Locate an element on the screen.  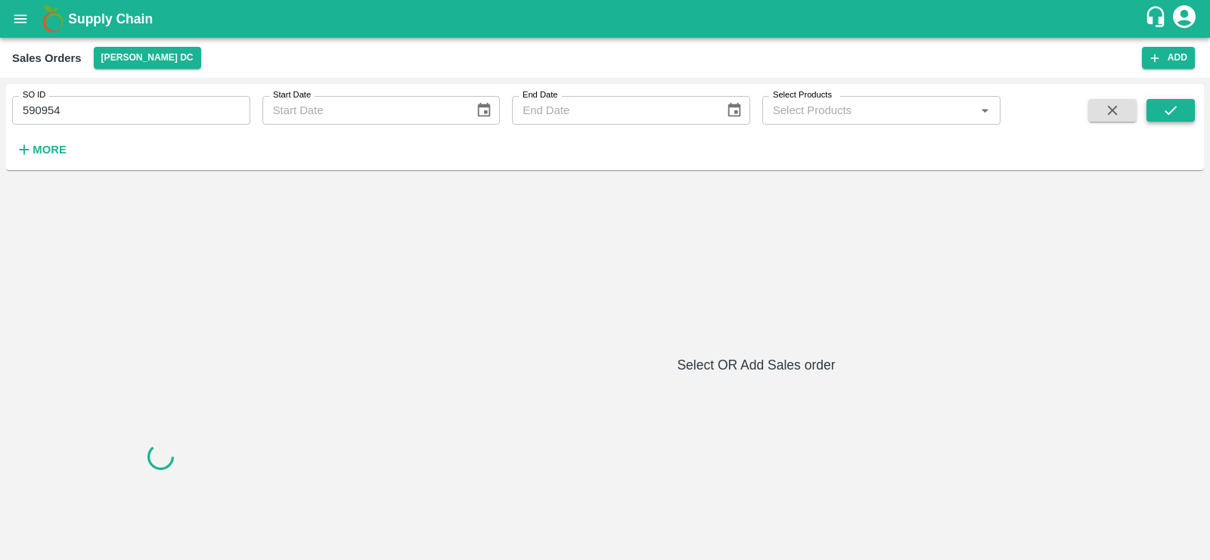
h6: Select OR Add Sales order is located at coordinates (756, 365).